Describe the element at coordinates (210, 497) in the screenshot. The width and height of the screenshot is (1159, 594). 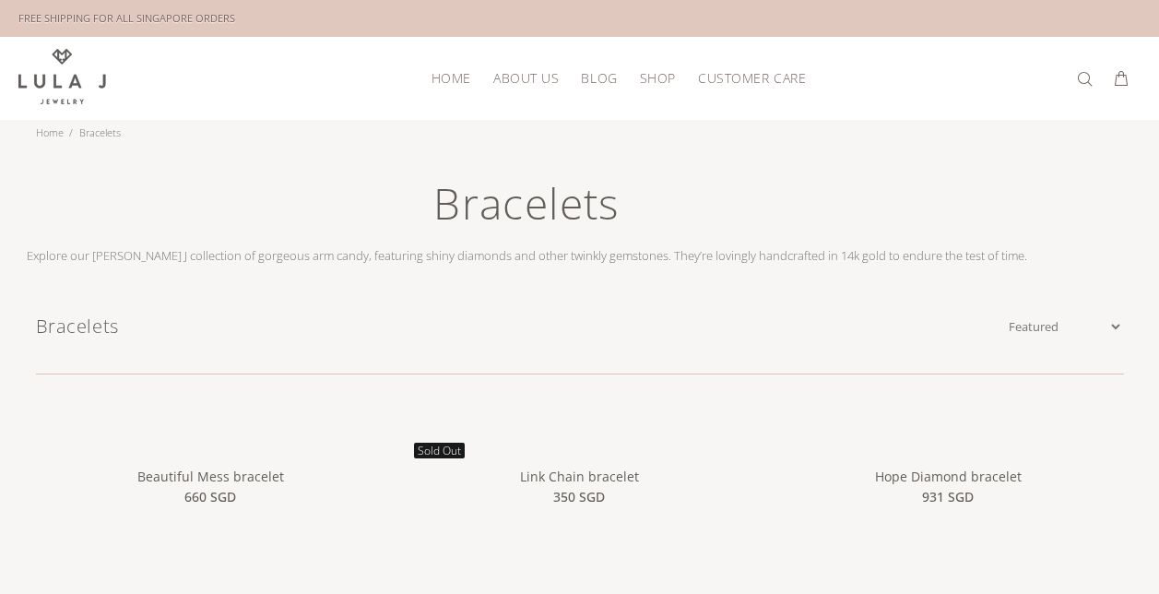
I see `span: 660 SGD` at that location.